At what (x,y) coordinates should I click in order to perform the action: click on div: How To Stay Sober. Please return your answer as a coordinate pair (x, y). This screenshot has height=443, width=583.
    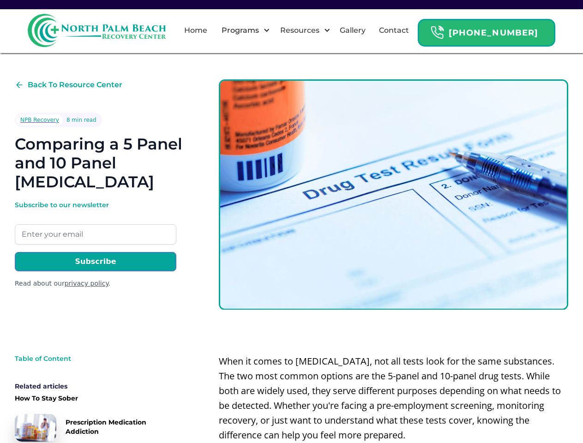
    Looking at the image, I should click on (46, 398).